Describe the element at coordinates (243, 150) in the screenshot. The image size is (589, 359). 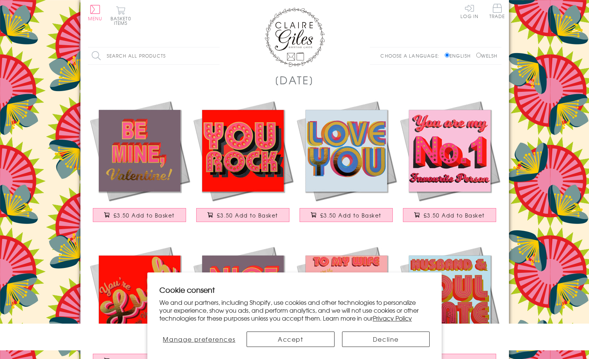
I see `img: Valentine's Day Card, You Rock, text foiled in shiny gold` at that location.